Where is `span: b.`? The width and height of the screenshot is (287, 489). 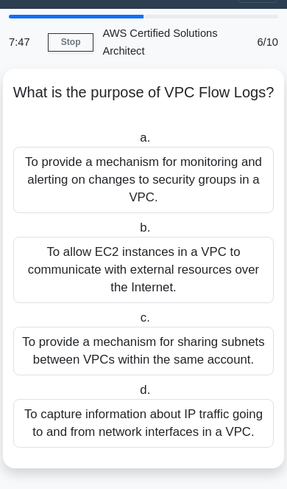
span: b. is located at coordinates (145, 227).